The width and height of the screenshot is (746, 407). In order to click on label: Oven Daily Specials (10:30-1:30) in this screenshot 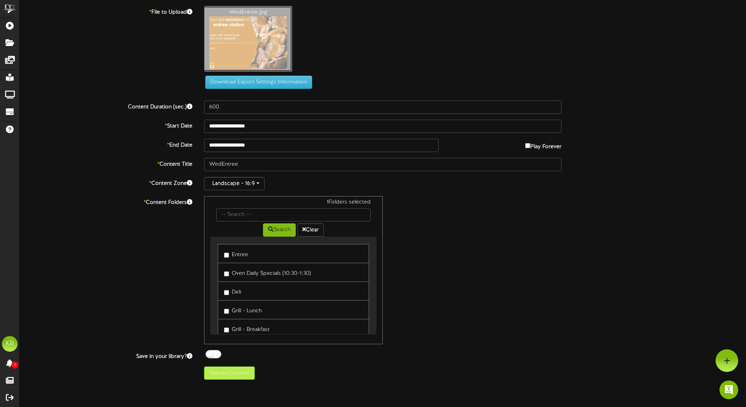, I will do `click(267, 272)`.